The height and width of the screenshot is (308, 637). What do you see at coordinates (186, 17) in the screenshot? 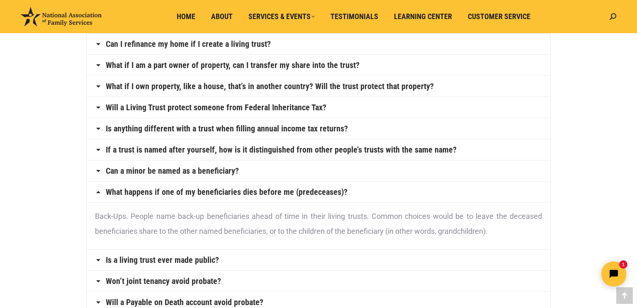
I see `span: Home` at bounding box center [186, 17].